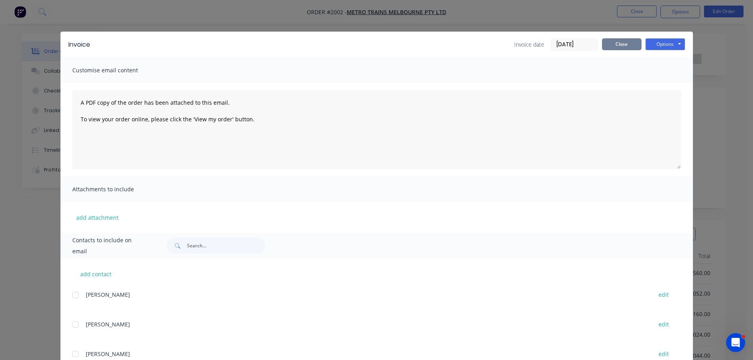 The width and height of the screenshot is (753, 360). Describe the element at coordinates (116, 70) in the screenshot. I see `span: Customise email content` at that location.